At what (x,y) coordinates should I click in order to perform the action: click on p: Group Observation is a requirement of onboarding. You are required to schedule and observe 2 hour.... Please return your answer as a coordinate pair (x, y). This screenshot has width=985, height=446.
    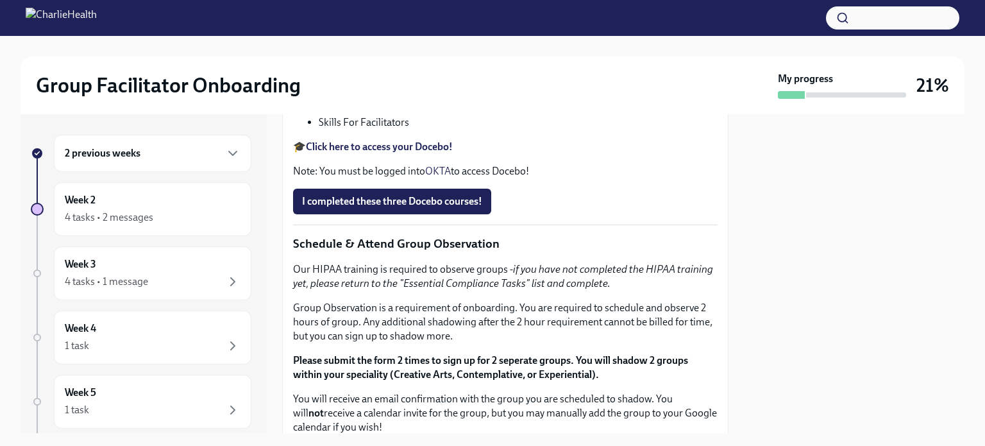
    Looking at the image, I should click on (505, 322).